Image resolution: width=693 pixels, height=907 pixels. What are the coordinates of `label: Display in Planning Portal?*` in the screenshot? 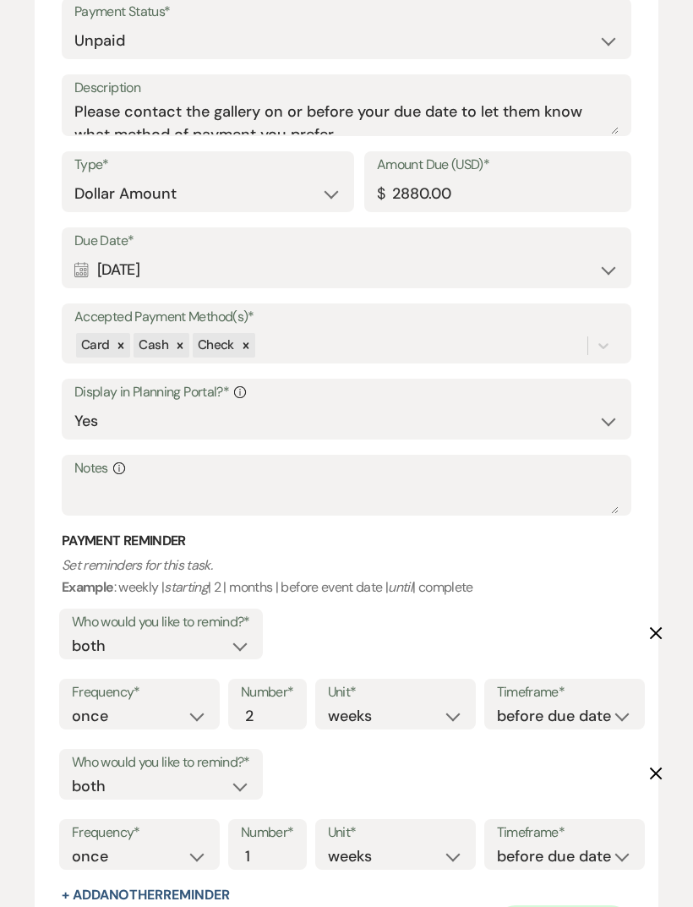 It's located at (347, 393).